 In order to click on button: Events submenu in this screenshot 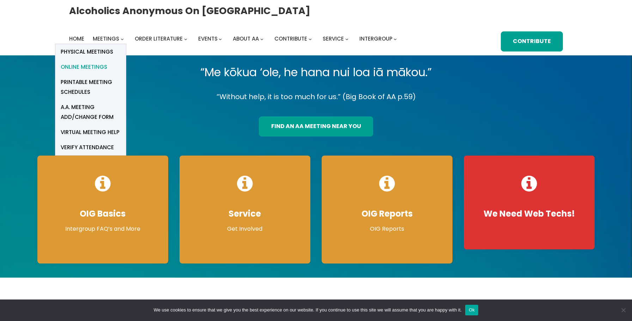, I will do `click(220, 39)`.